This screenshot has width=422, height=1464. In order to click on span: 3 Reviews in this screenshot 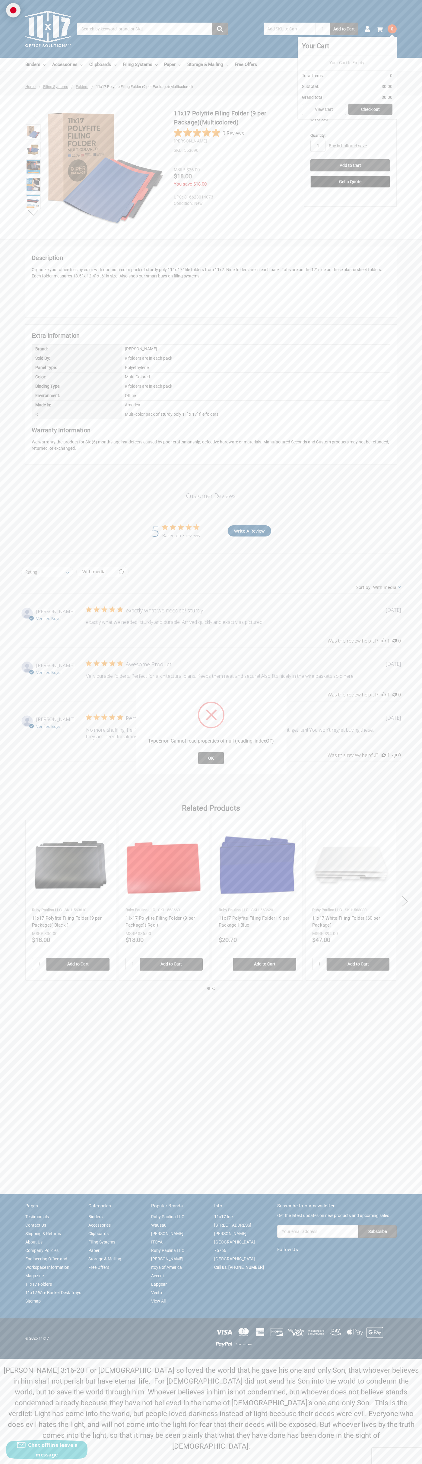, I will do `click(233, 133)`.